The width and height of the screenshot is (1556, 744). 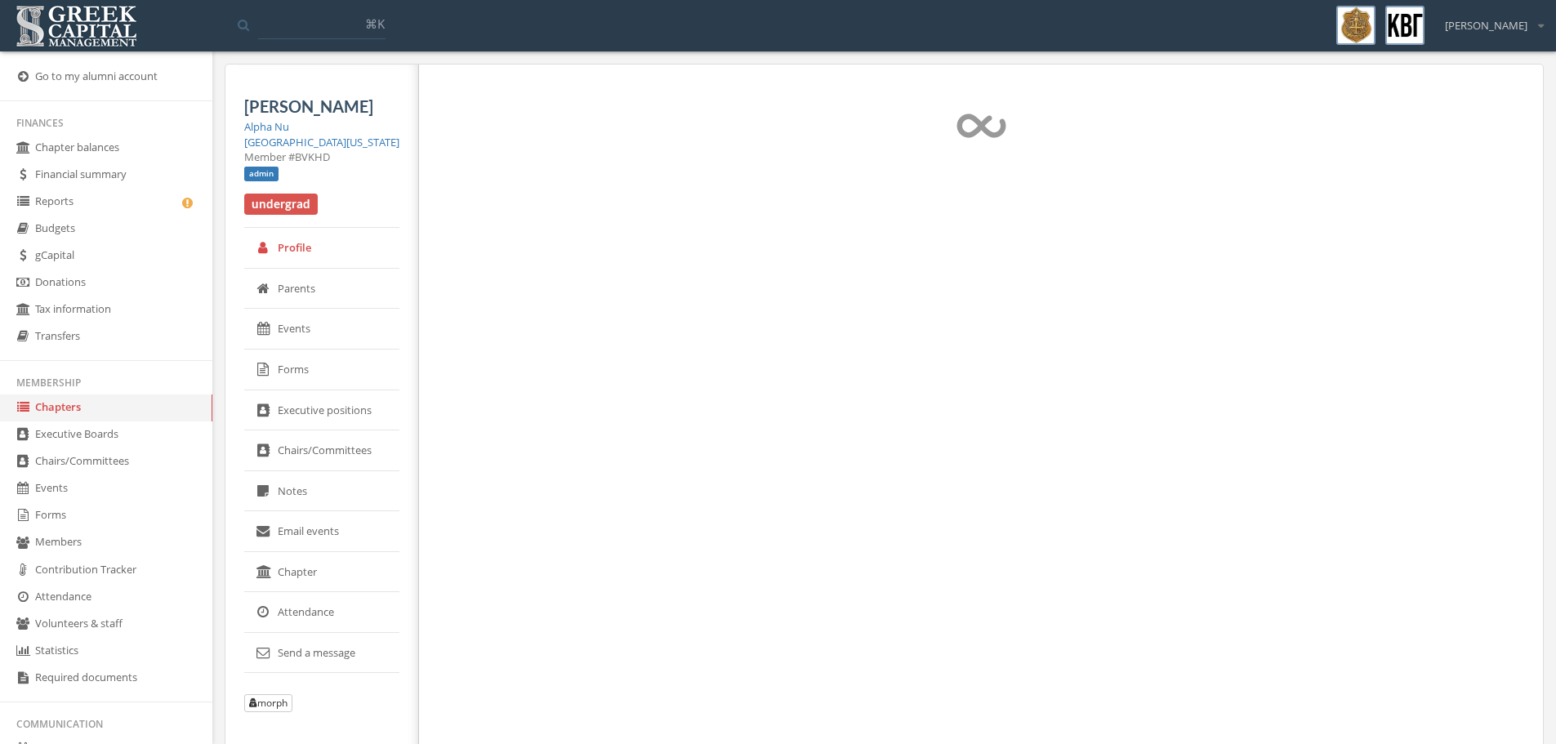 What do you see at coordinates (322, 370) in the screenshot?
I see `a: Forms` at bounding box center [322, 370].